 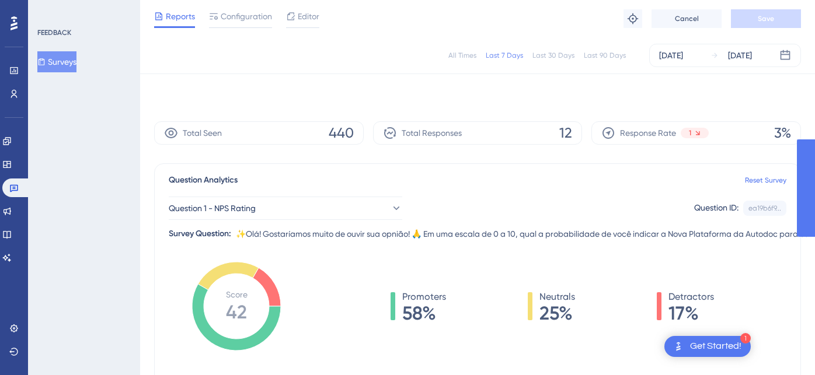 I want to click on span: 58%, so click(x=424, y=313).